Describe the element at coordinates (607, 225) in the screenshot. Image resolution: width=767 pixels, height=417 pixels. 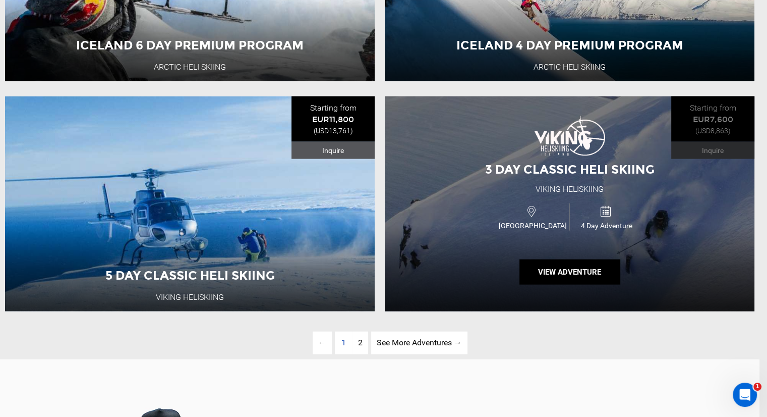
I see `span: 4 Day Adventure` at that location.